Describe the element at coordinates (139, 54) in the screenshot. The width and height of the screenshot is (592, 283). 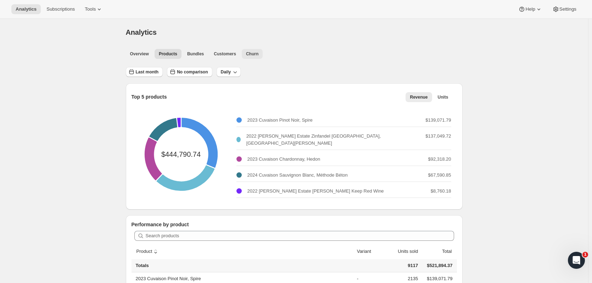
I see `span: Overview` at that location.